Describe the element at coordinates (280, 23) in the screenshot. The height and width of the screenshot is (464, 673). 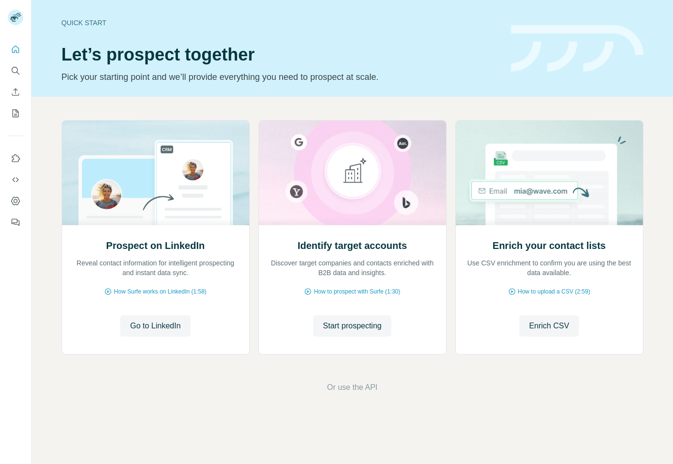
I see `div: Quick start` at that location.